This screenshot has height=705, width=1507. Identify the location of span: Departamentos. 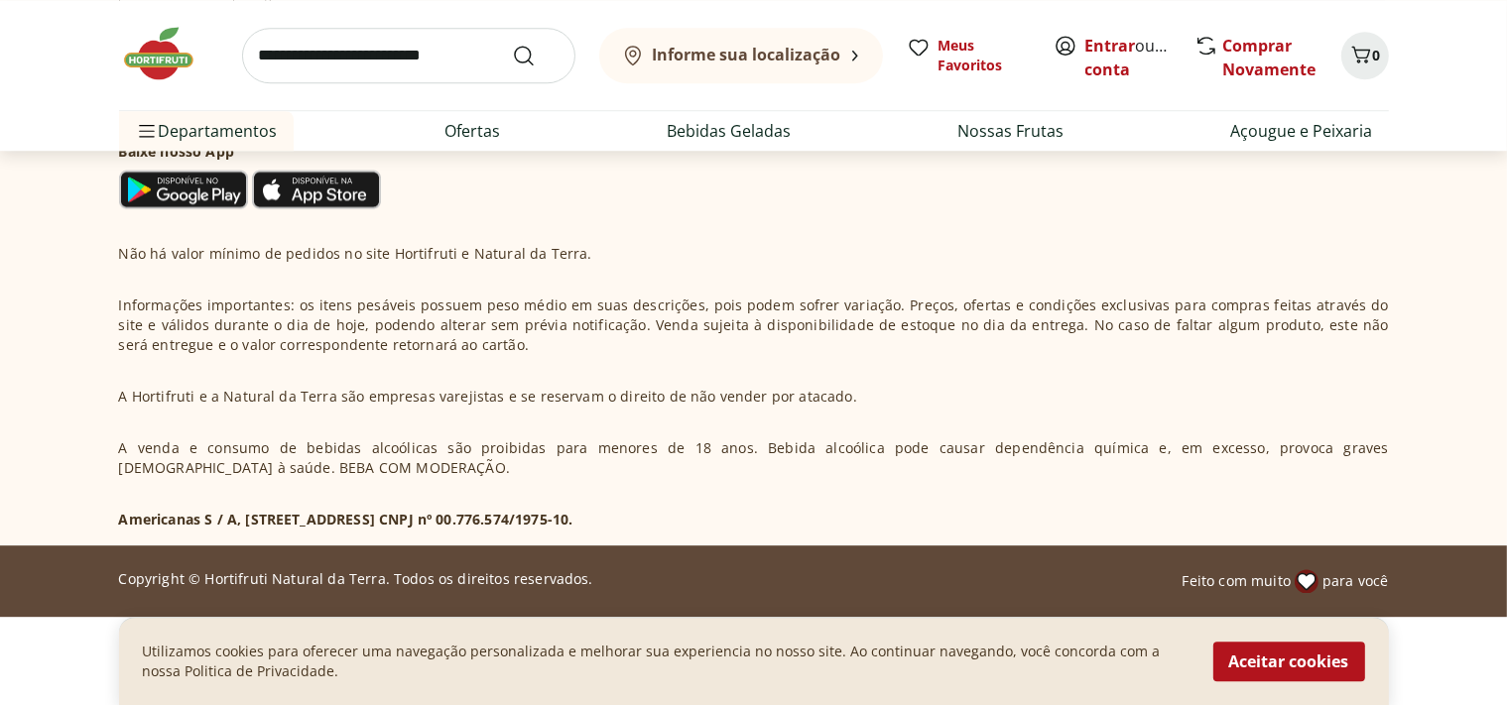
(206, 131).